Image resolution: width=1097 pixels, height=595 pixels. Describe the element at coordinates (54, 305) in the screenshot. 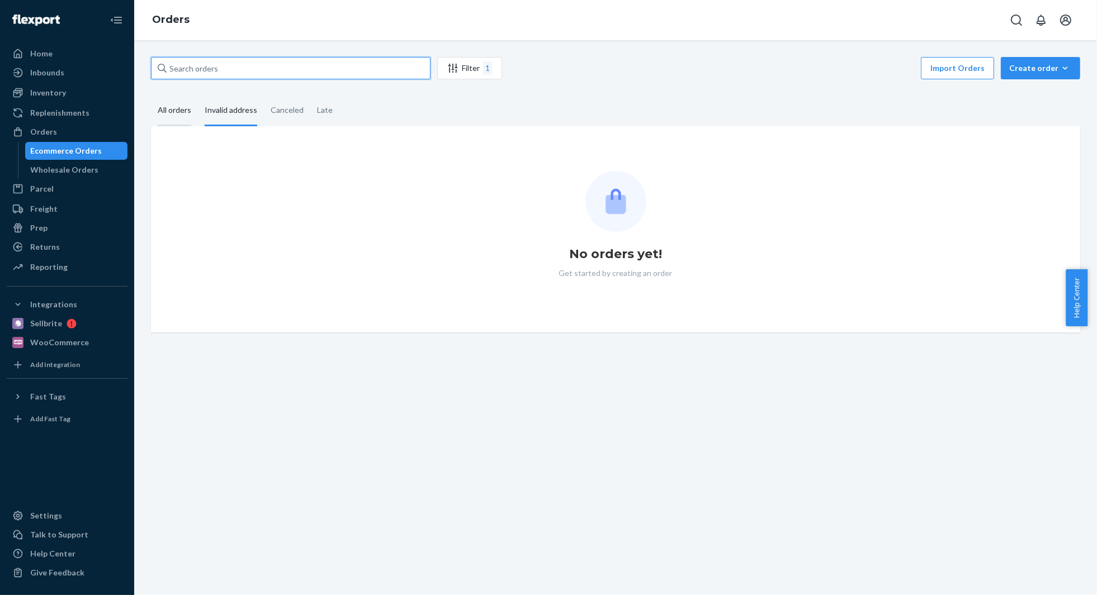

I see `div: Integrations` at that location.